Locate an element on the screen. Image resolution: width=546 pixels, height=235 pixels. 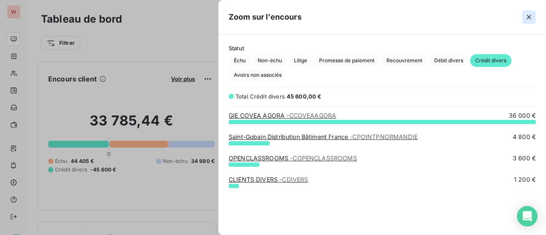
a: OPENCLASSROOMS is located at coordinates (293, 158).